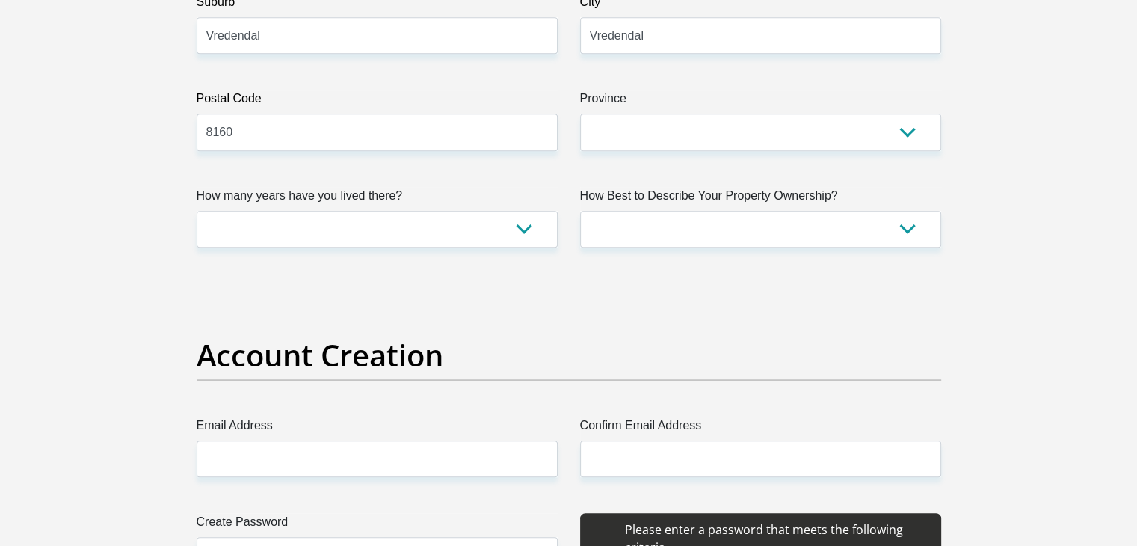 This screenshot has width=1137, height=546. Describe the element at coordinates (761, 458) in the screenshot. I see `input: Confirm Email Address` at that location.